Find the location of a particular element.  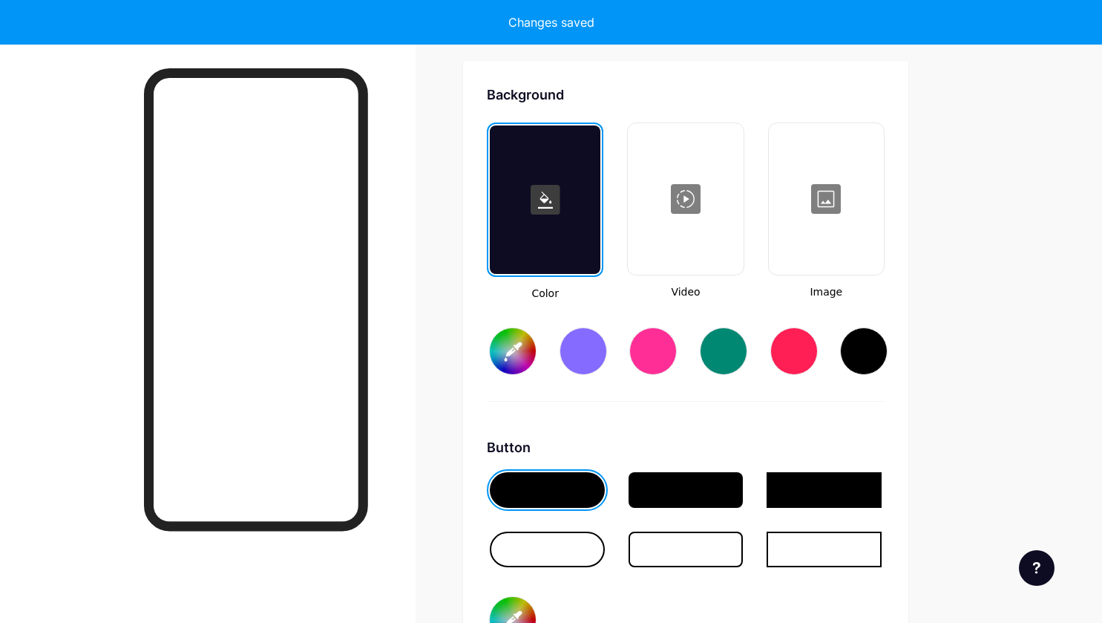

span: Color is located at coordinates (545, 293).